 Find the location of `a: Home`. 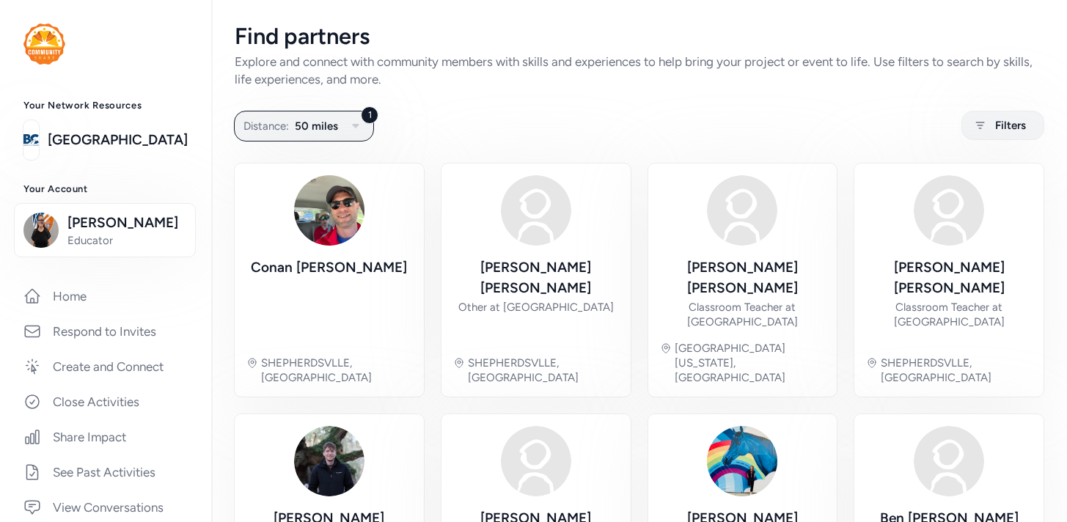

a: Home is located at coordinates (106, 296).